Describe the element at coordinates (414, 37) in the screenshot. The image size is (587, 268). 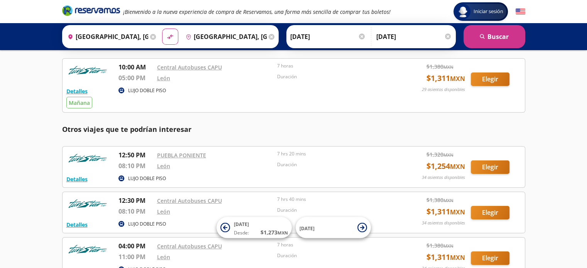
I see `input: Opcional` at that location.